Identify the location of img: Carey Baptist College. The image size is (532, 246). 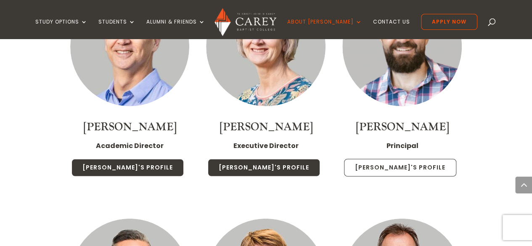
(245, 22).